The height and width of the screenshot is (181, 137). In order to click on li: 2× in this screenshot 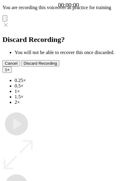, I will do `click(74, 102)`.